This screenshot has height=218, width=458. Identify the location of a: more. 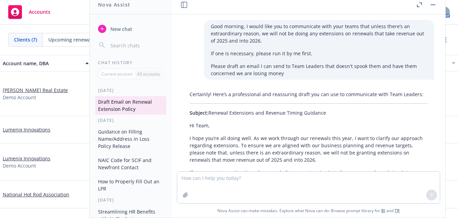
(445, 40).